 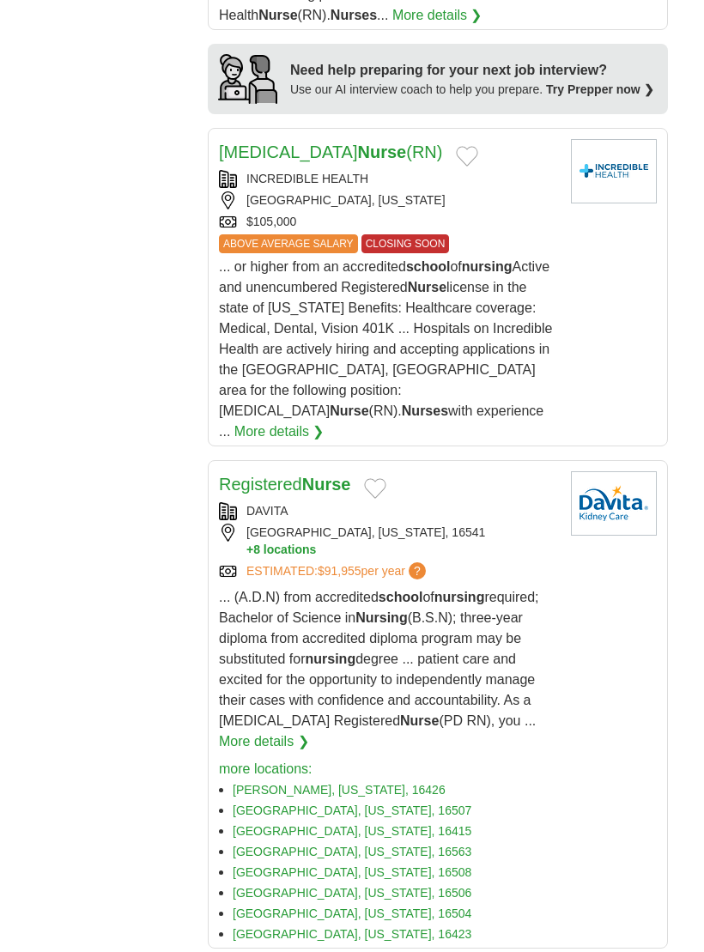 What do you see at coordinates (388, 769) in the screenshot?
I see `p: more locations:` at bounding box center [388, 769].